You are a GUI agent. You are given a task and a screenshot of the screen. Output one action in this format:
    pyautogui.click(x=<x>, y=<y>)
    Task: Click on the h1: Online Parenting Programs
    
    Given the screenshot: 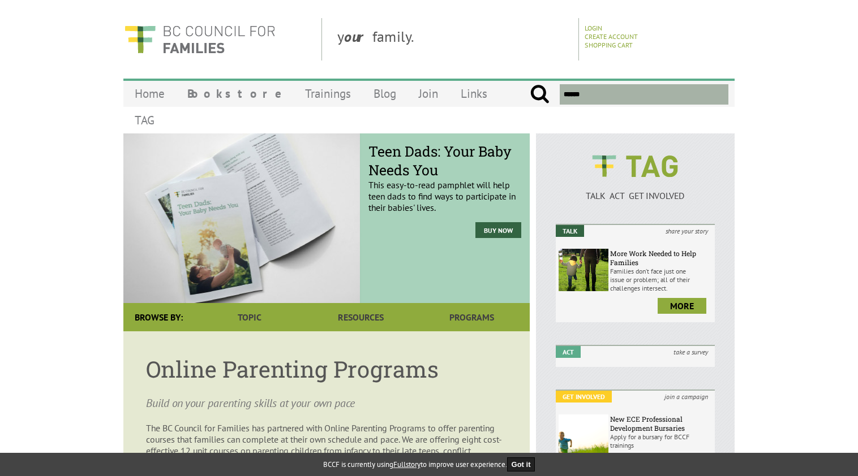 What is the action you would take?
    pyautogui.click(x=326, y=369)
    